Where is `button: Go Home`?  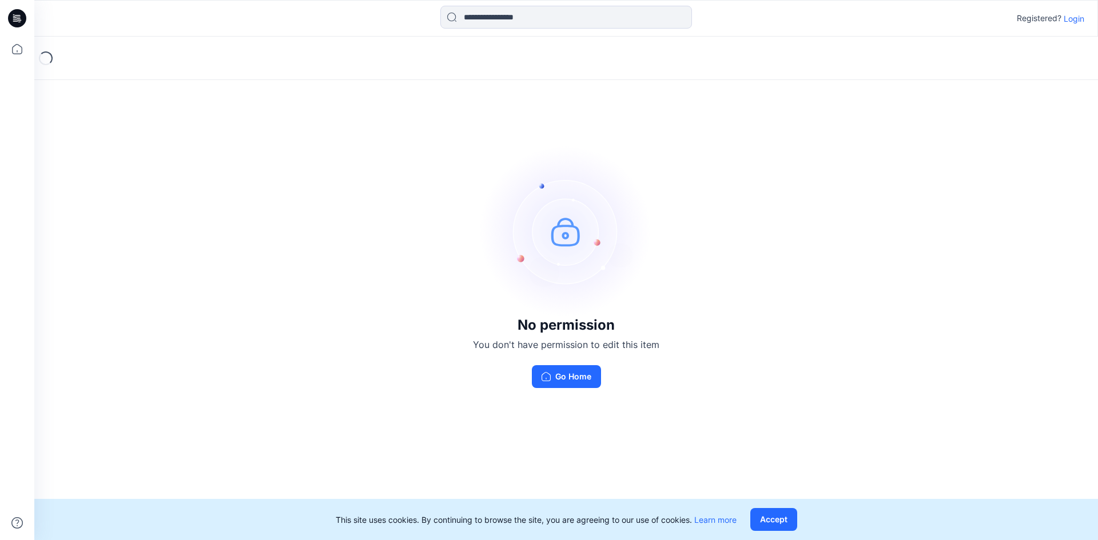 button: Go Home is located at coordinates (566, 377).